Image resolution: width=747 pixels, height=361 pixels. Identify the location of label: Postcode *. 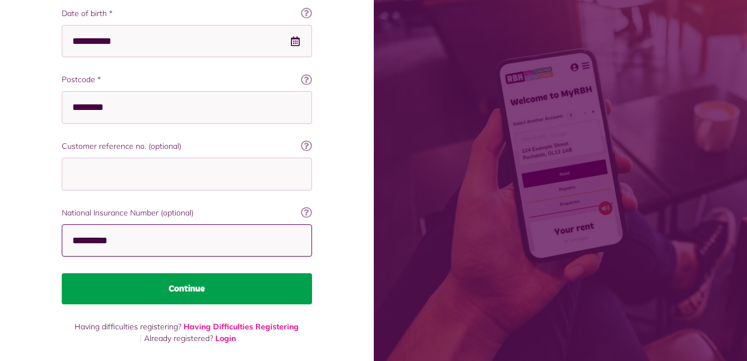
(187, 80).